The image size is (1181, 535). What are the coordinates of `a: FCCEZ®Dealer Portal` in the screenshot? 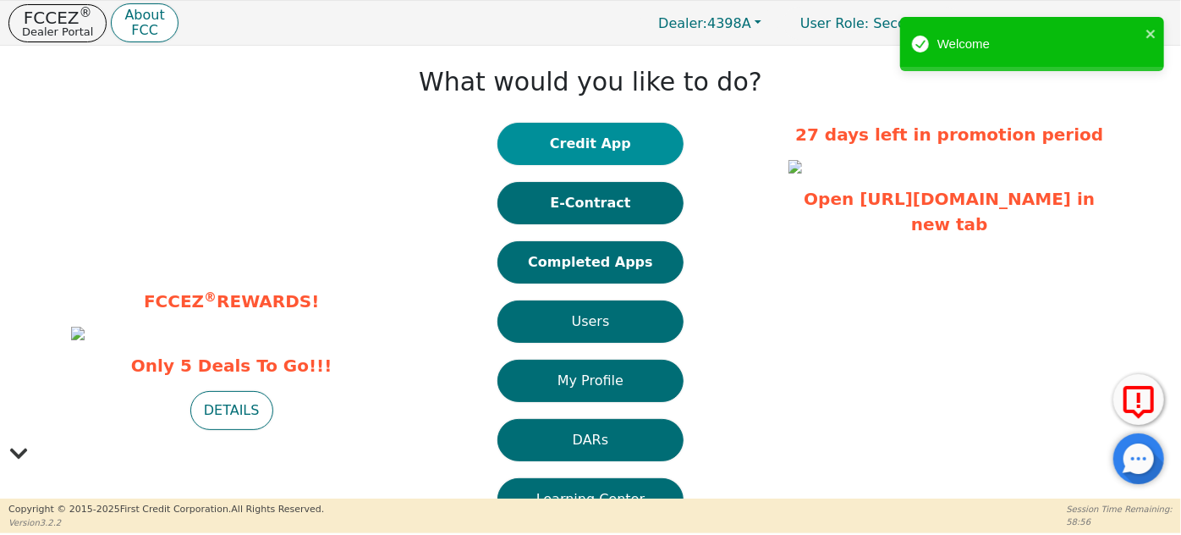 It's located at (58, 23).